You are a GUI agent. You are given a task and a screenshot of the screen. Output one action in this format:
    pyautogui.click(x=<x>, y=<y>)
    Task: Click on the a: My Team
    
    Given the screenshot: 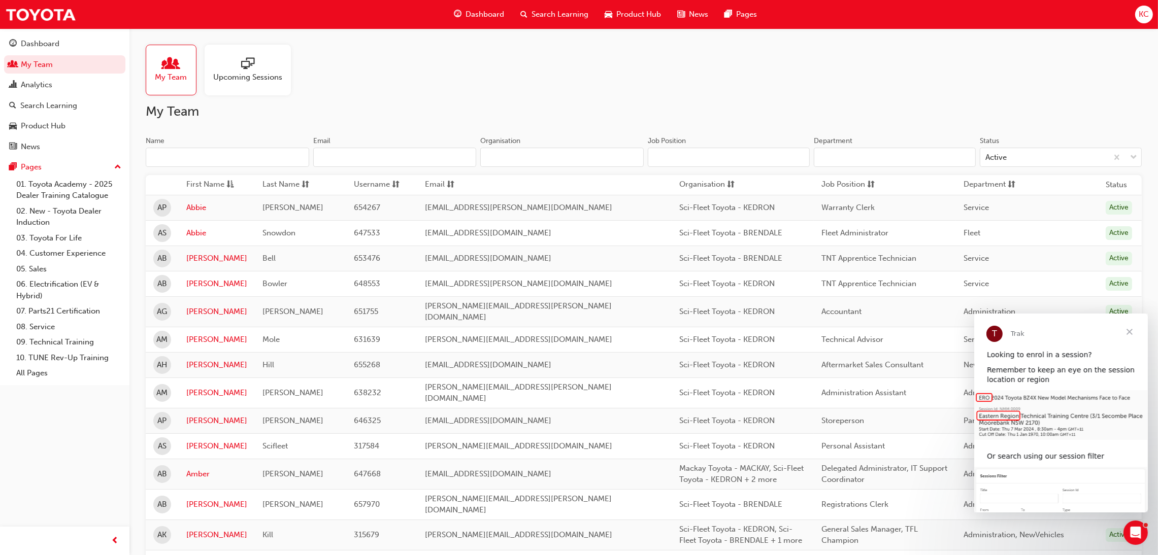 What is the action you would take?
    pyautogui.click(x=64, y=64)
    